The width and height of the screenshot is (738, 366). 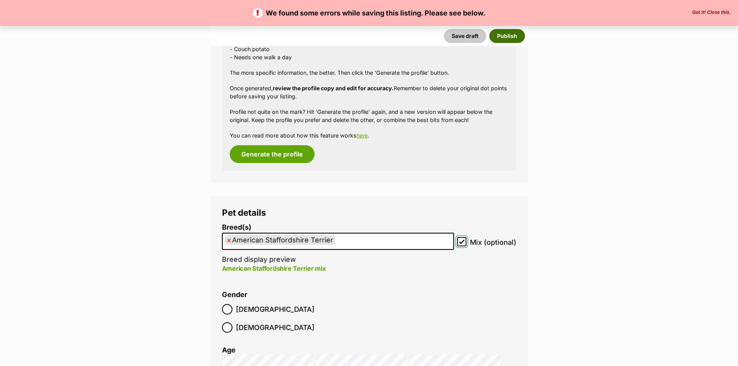 I want to click on button: Generate the profile, so click(x=272, y=154).